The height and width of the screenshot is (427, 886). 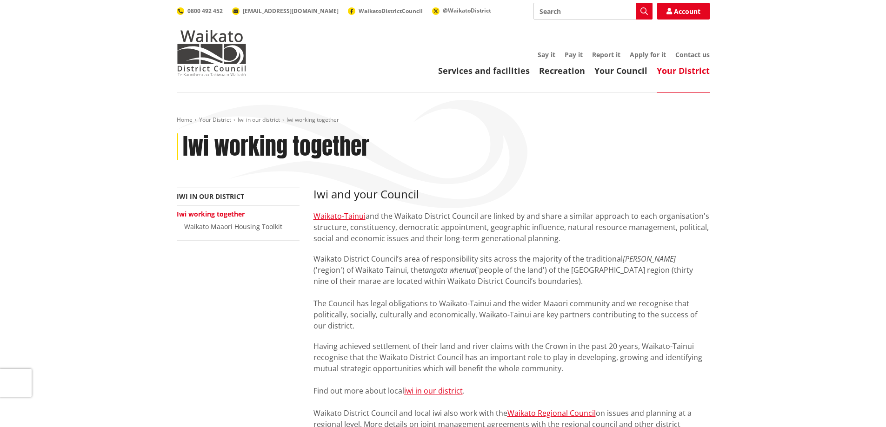 What do you see at coordinates (683, 11) in the screenshot?
I see `a: Account` at bounding box center [683, 11].